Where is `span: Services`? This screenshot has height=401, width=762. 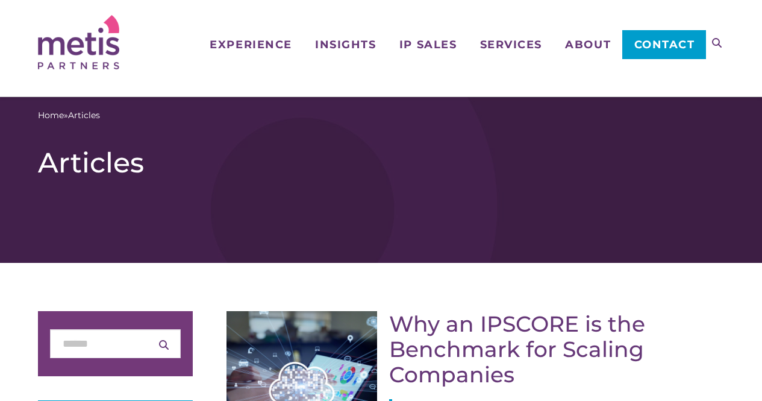 span: Services is located at coordinates (511, 45).